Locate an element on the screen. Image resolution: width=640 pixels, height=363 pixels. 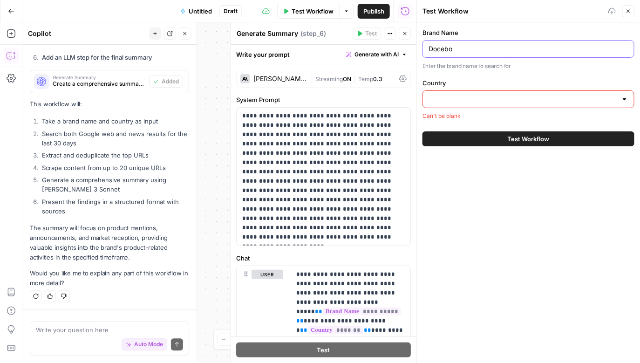
p: Enter the brand name to search for is located at coordinates (528, 66).